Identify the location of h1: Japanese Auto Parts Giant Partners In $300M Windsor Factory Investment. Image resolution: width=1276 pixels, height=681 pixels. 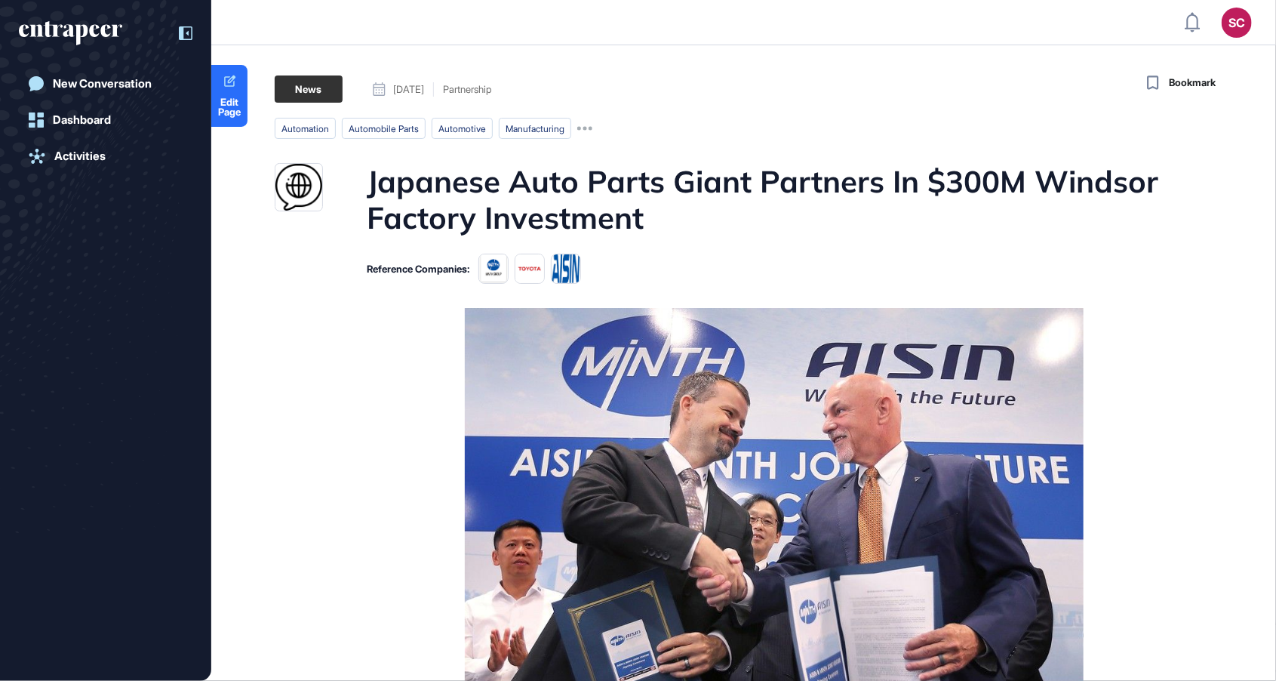
(773, 199).